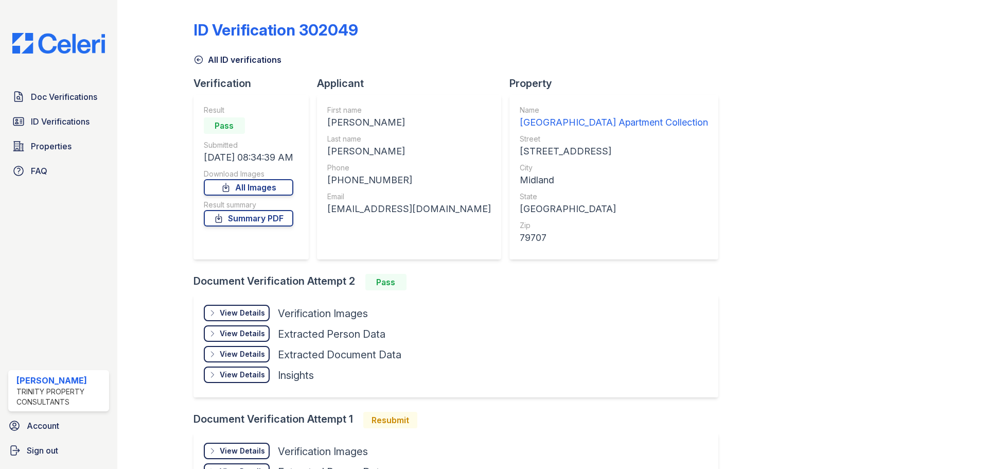  What do you see at coordinates (64, 97) in the screenshot?
I see `span: Doc Verifications` at bounding box center [64, 97].